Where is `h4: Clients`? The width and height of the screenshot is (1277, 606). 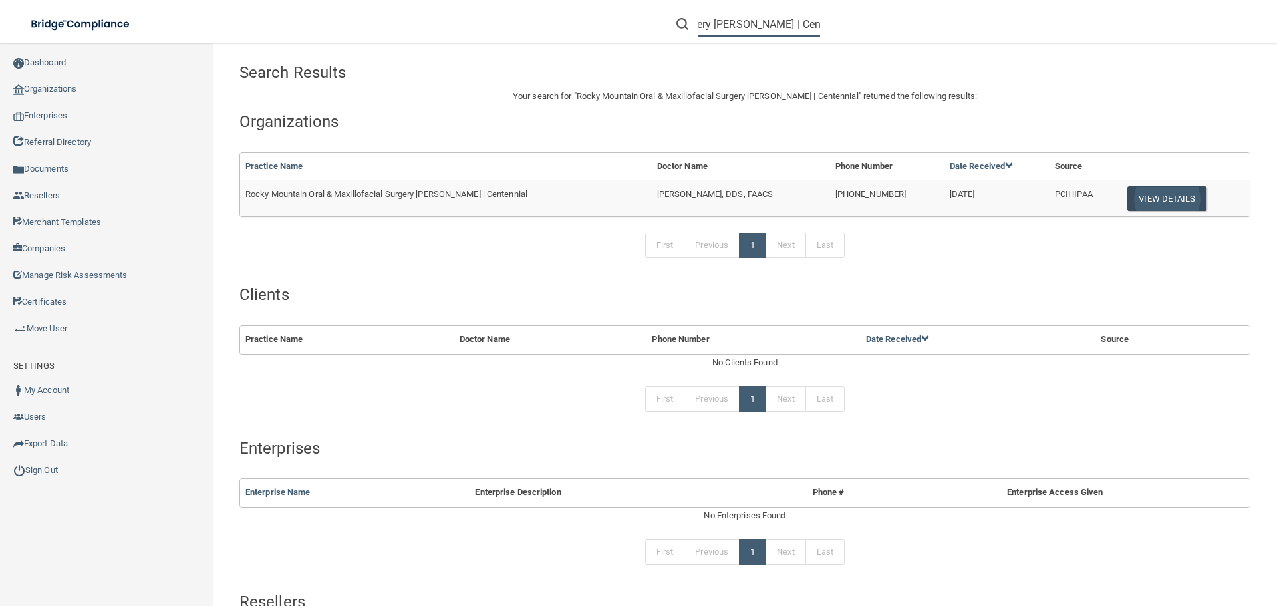
h4: Clients is located at coordinates (745, 295).